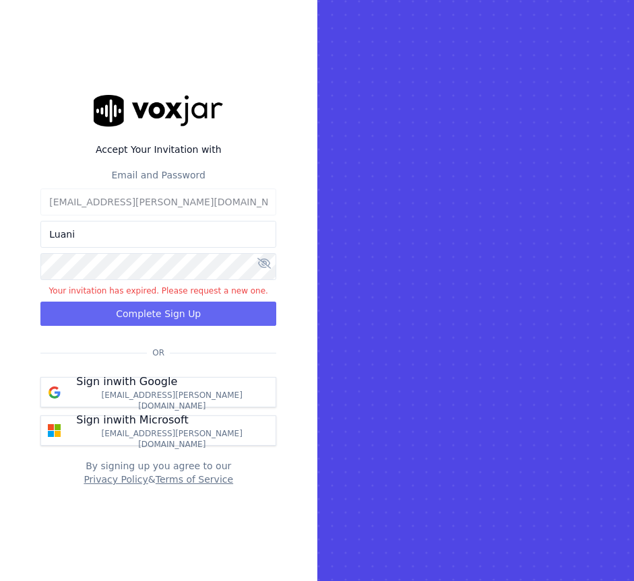 The width and height of the screenshot is (634, 581). What do you see at coordinates (115, 480) in the screenshot?
I see `button: Privacy Policy` at bounding box center [115, 480].